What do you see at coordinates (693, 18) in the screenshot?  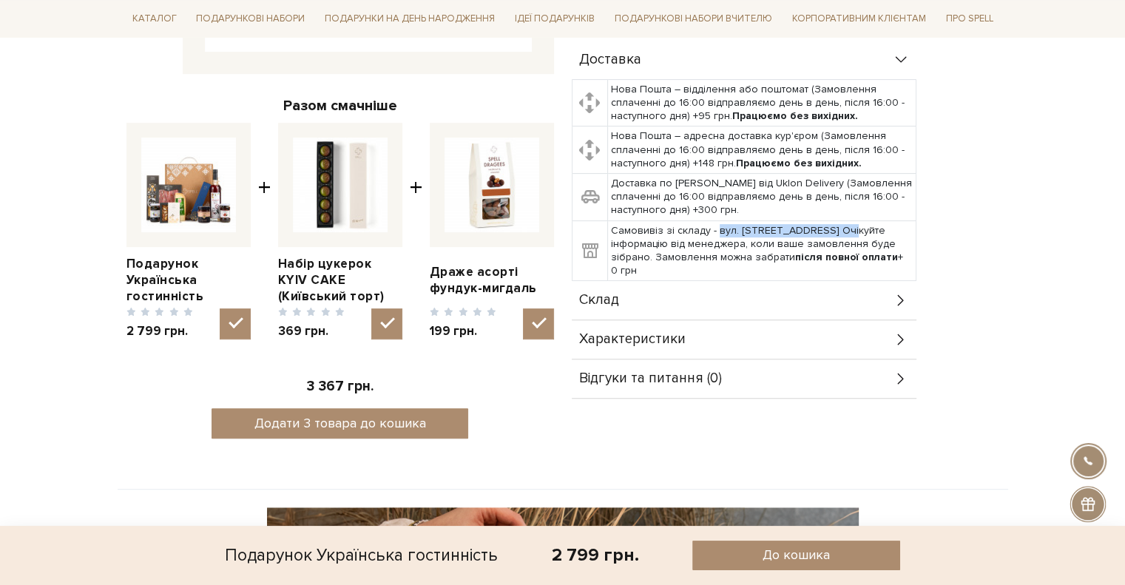 I see `a: Подарункові набори Вчителю` at bounding box center [693, 18].